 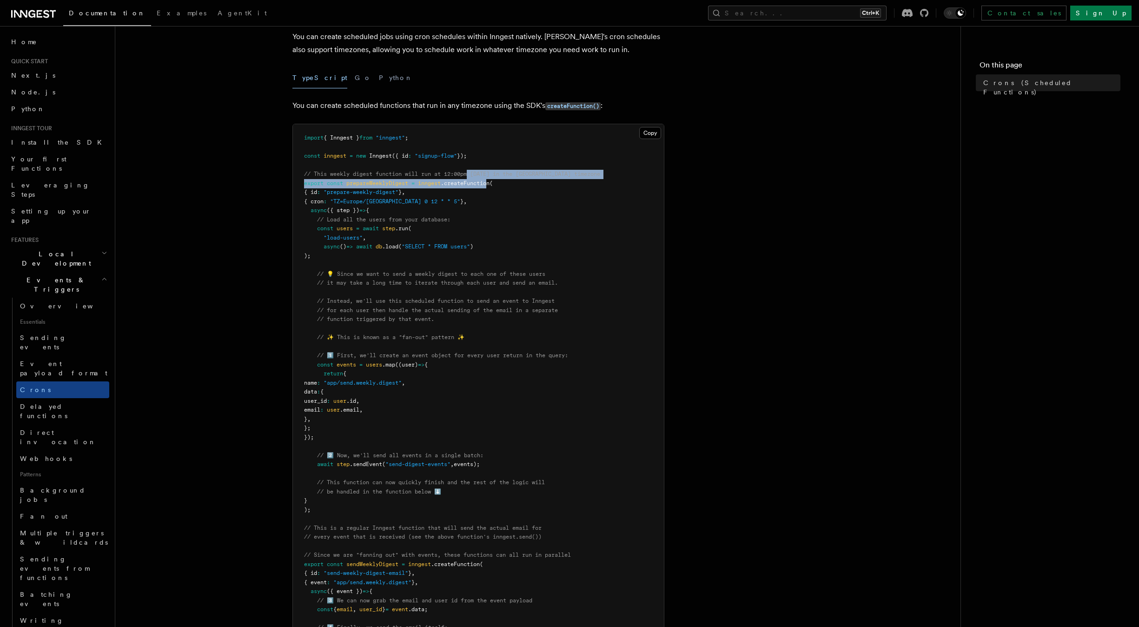 What do you see at coordinates (437, 310) in the screenshot?
I see `span: // for each user then handle the actual sending of the email in a separate` at bounding box center [437, 310].